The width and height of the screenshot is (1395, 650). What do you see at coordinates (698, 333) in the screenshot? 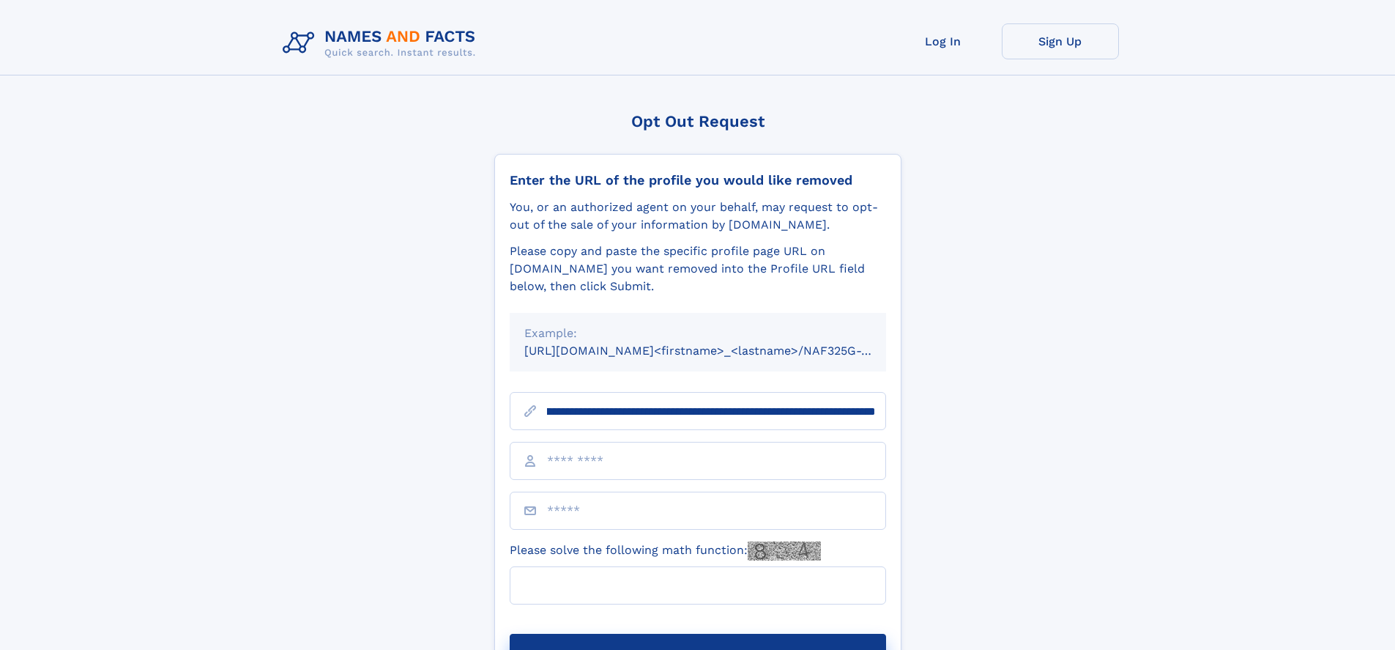
I see `div: Example:` at bounding box center [698, 333].